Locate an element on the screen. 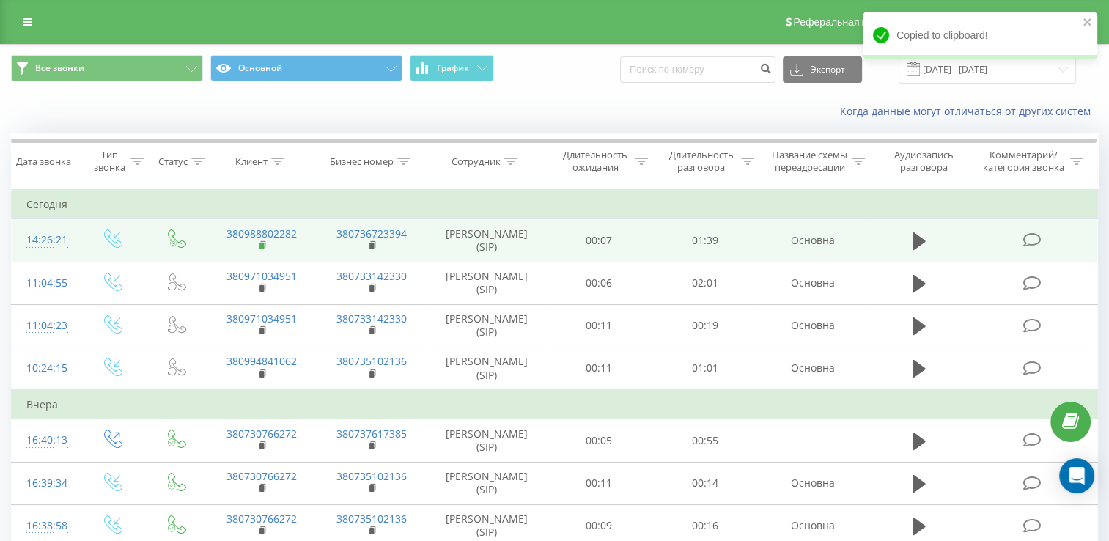 The height and width of the screenshot is (541, 1109). button: График is located at coordinates (452, 68).